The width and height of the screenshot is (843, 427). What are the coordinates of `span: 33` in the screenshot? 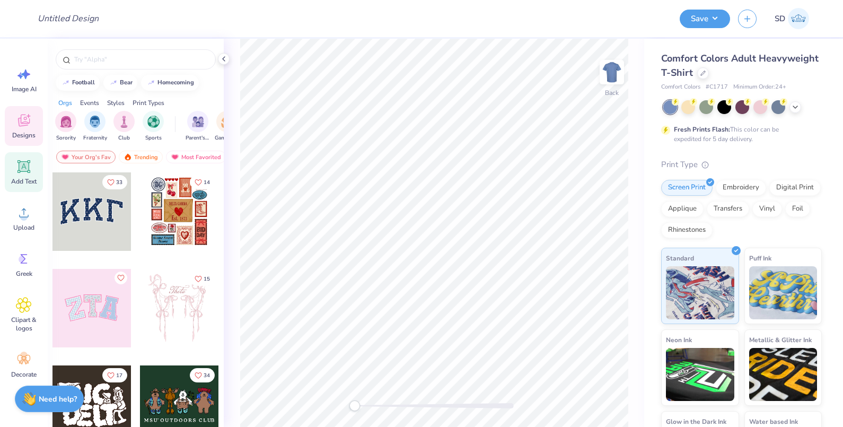 It's located at (119, 182).